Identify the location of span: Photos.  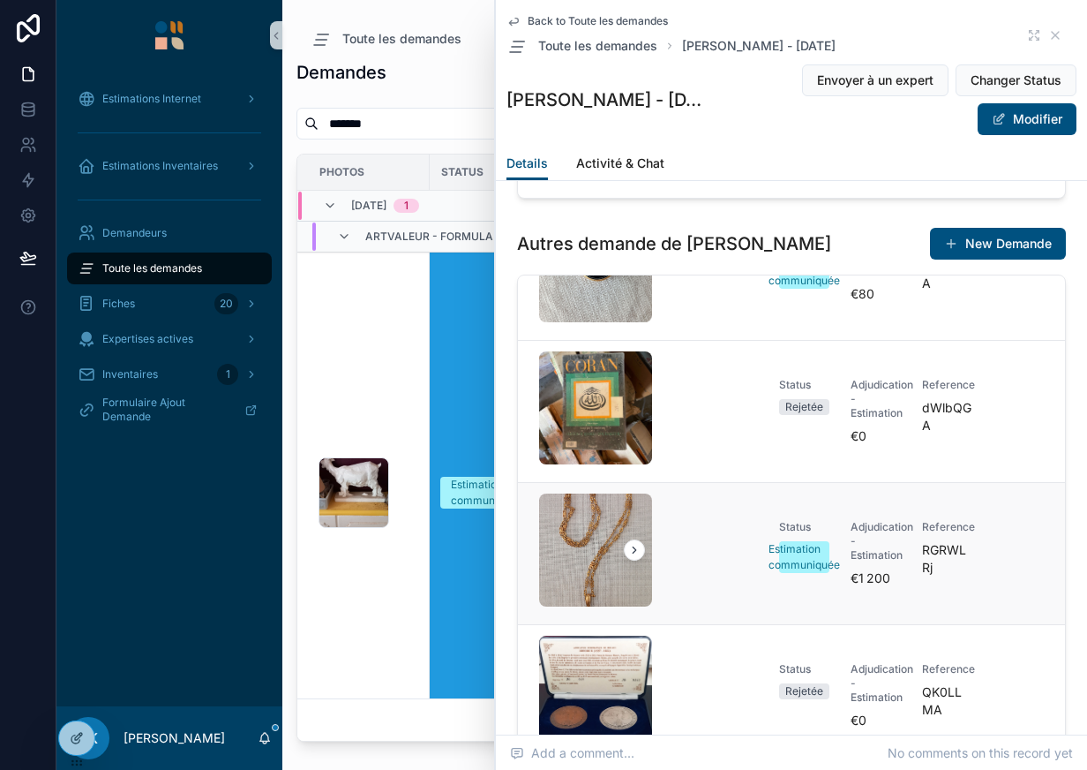
(342, 172).